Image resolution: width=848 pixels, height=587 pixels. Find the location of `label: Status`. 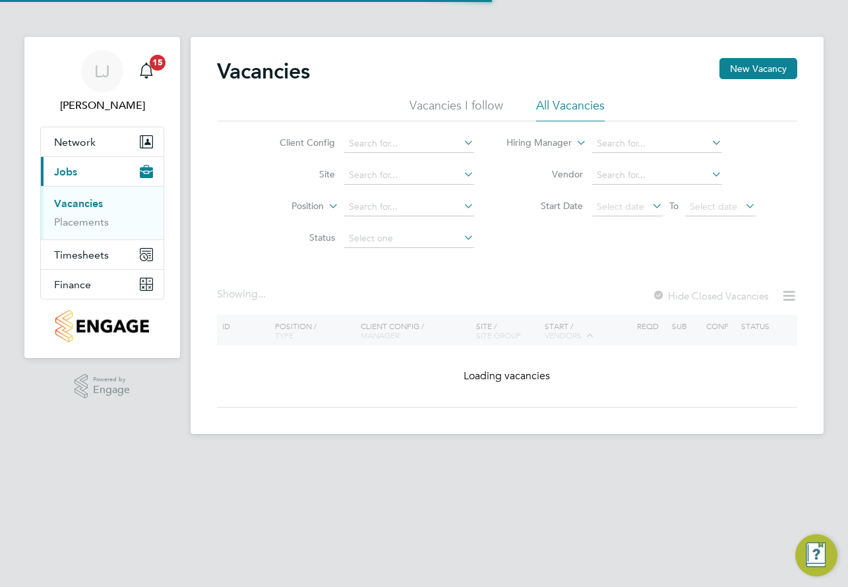

label: Status is located at coordinates (297, 238).